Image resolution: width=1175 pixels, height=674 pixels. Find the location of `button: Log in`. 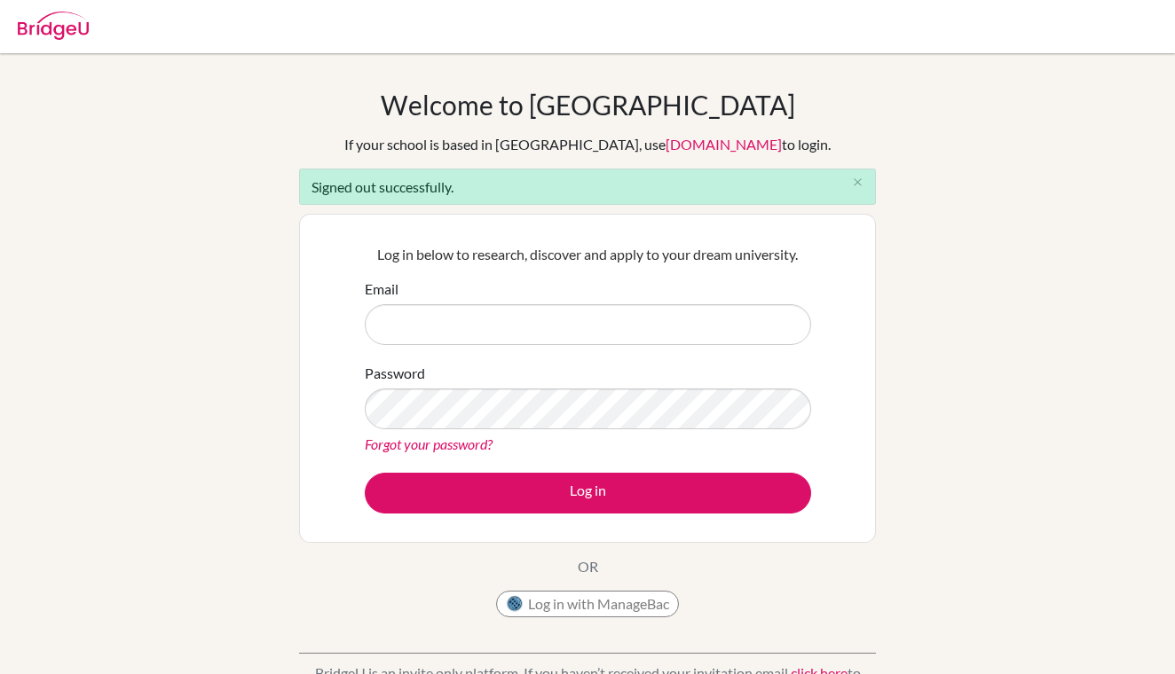

button: Log in is located at coordinates (587, 493).